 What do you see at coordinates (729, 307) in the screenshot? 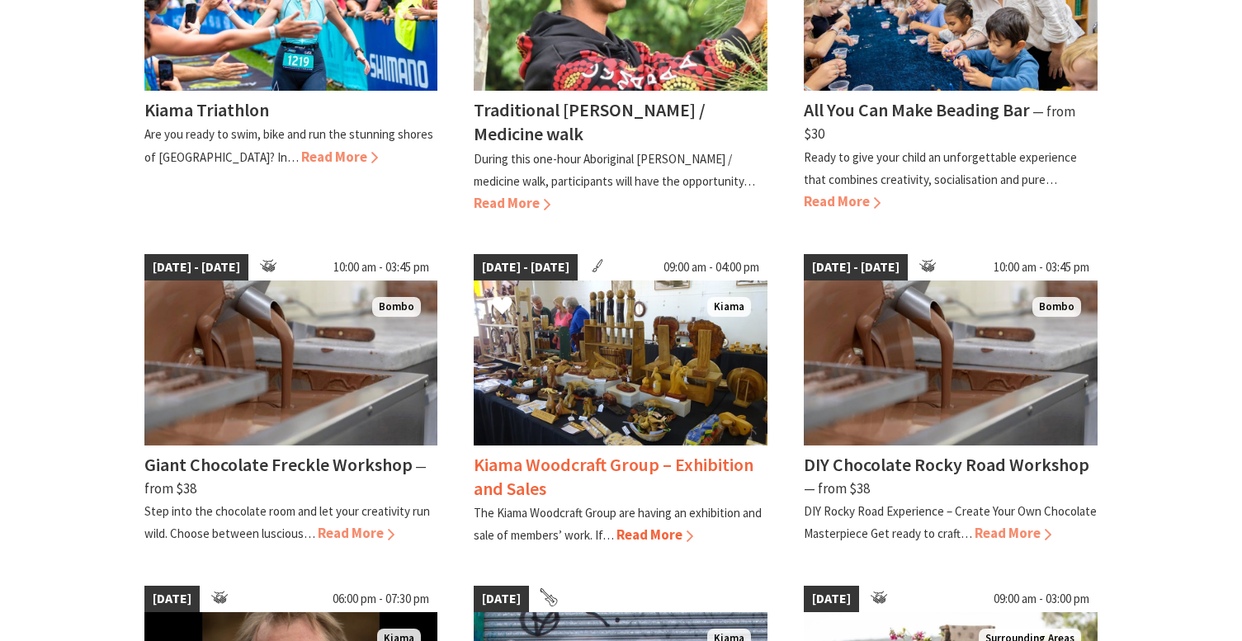
I see `span: Kiama` at bounding box center [729, 307].